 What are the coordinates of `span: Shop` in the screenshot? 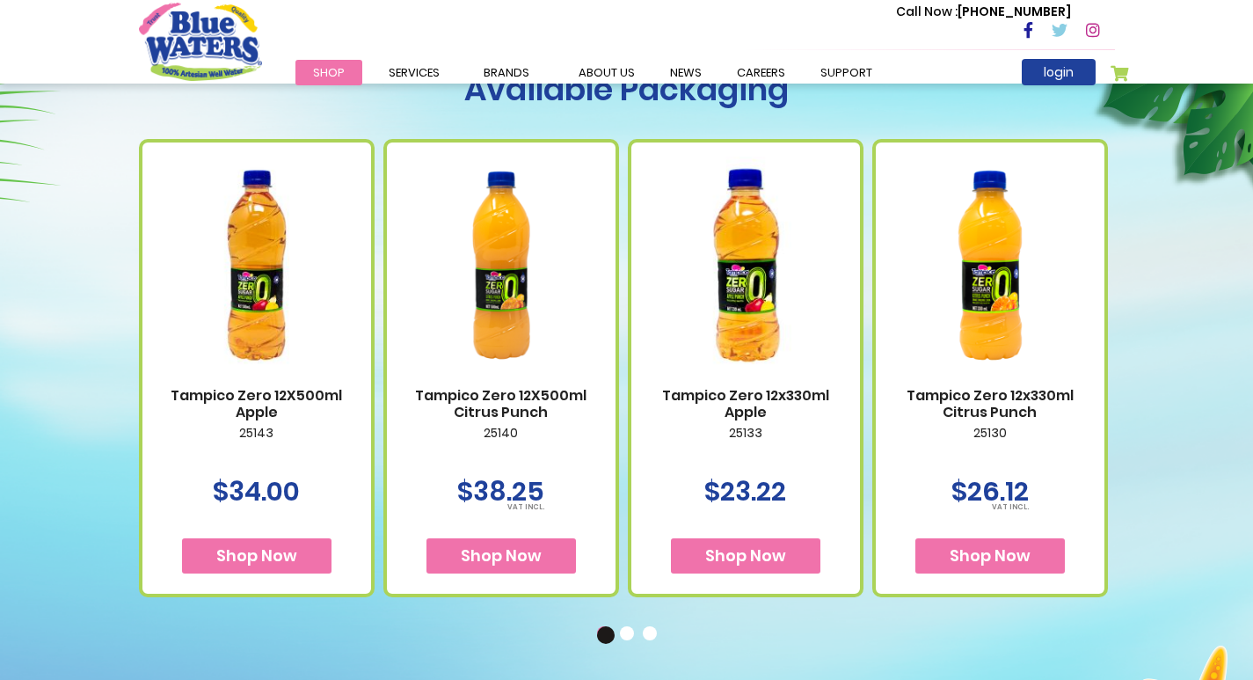 It's located at (329, 72).